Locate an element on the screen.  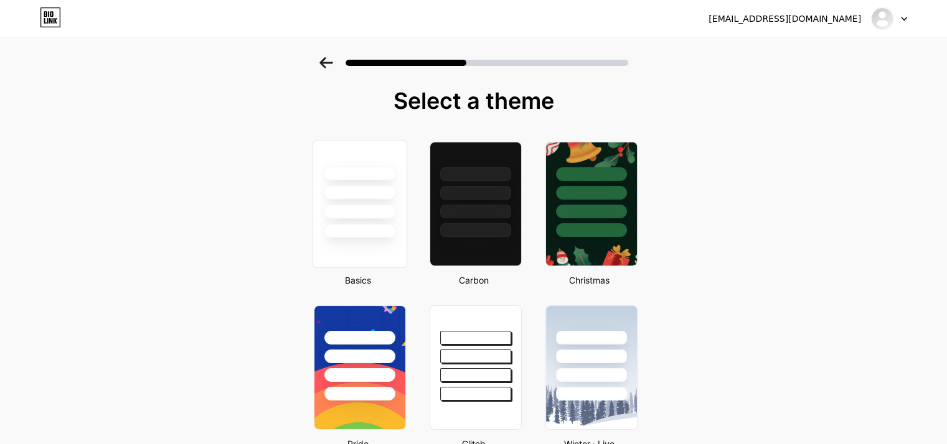
div: Select a theme is located at coordinates (474, 101).